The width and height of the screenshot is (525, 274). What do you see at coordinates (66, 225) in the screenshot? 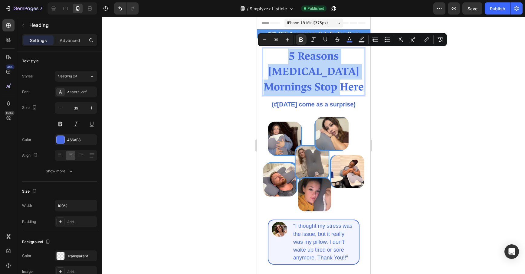
I see `span: "I thought my stress was the issue, but it really was my pillow. I don't wake up tired or sore an...` at bounding box center [66, 225].